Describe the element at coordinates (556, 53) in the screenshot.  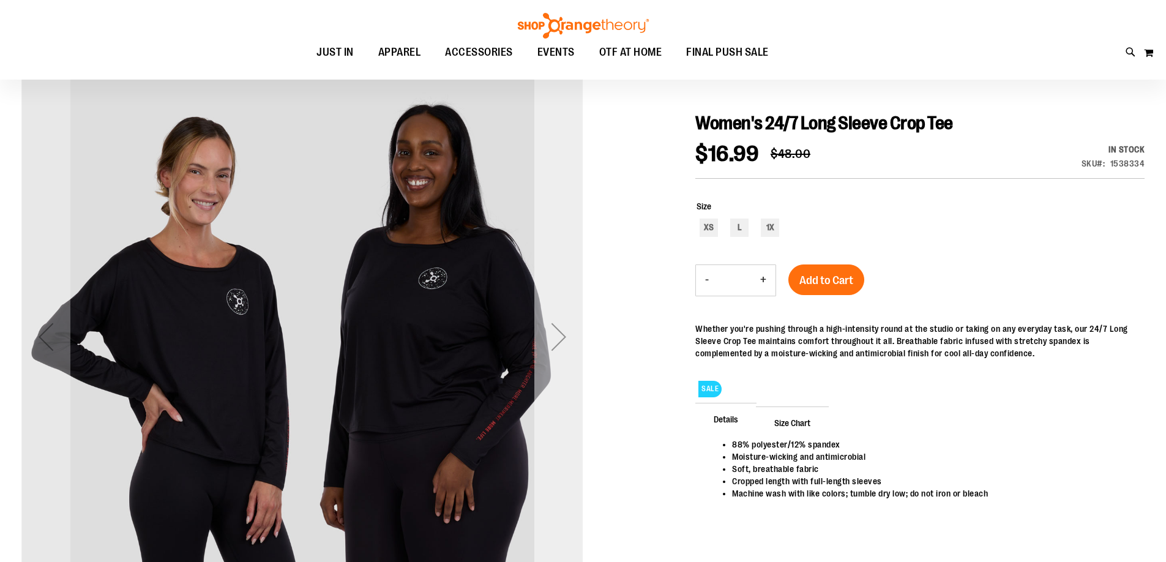
I see `a: EVENTS` at that location.